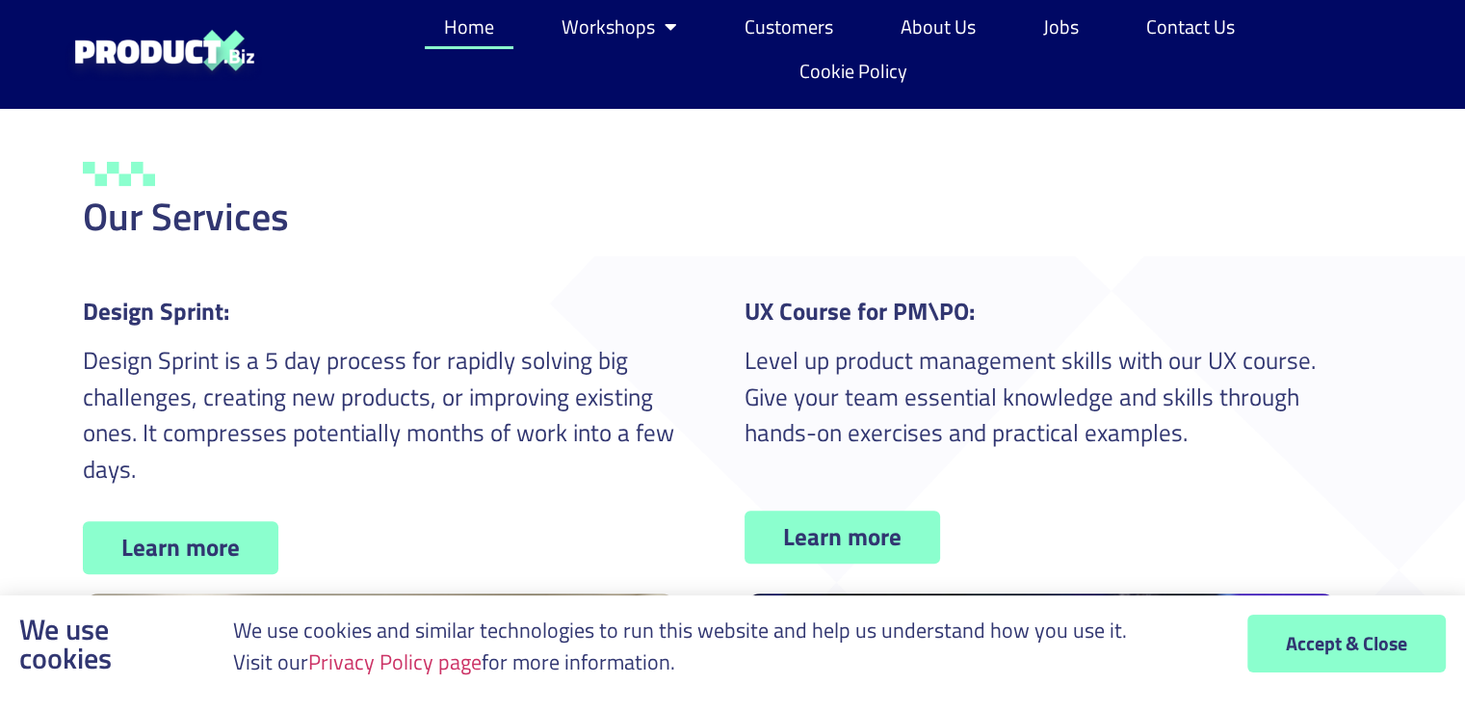 This screenshot has height=711, width=1465. Describe the element at coordinates (1346, 643) in the screenshot. I see `a: Accept & Close` at that location.